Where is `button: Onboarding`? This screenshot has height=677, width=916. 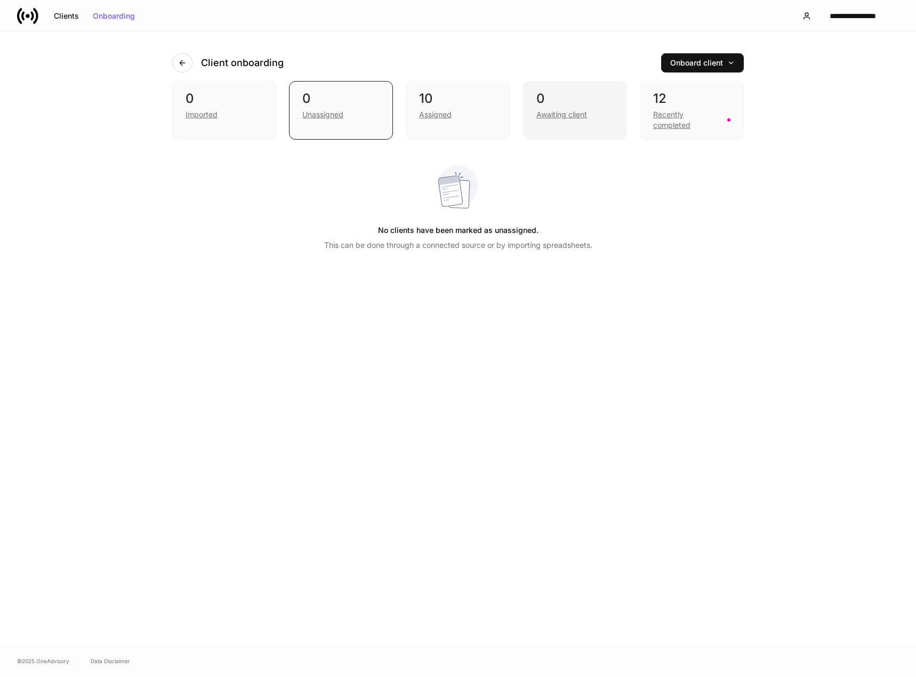
button: Onboarding is located at coordinates (114, 16).